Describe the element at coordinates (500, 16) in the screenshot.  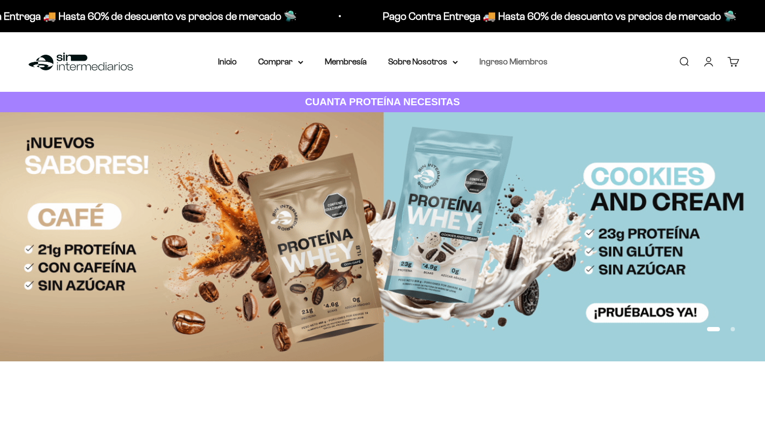
I see `p: Pago Contra Entrega 🚚 Hasta 60% de descuento vs precios de mercado 🛸` at that location.